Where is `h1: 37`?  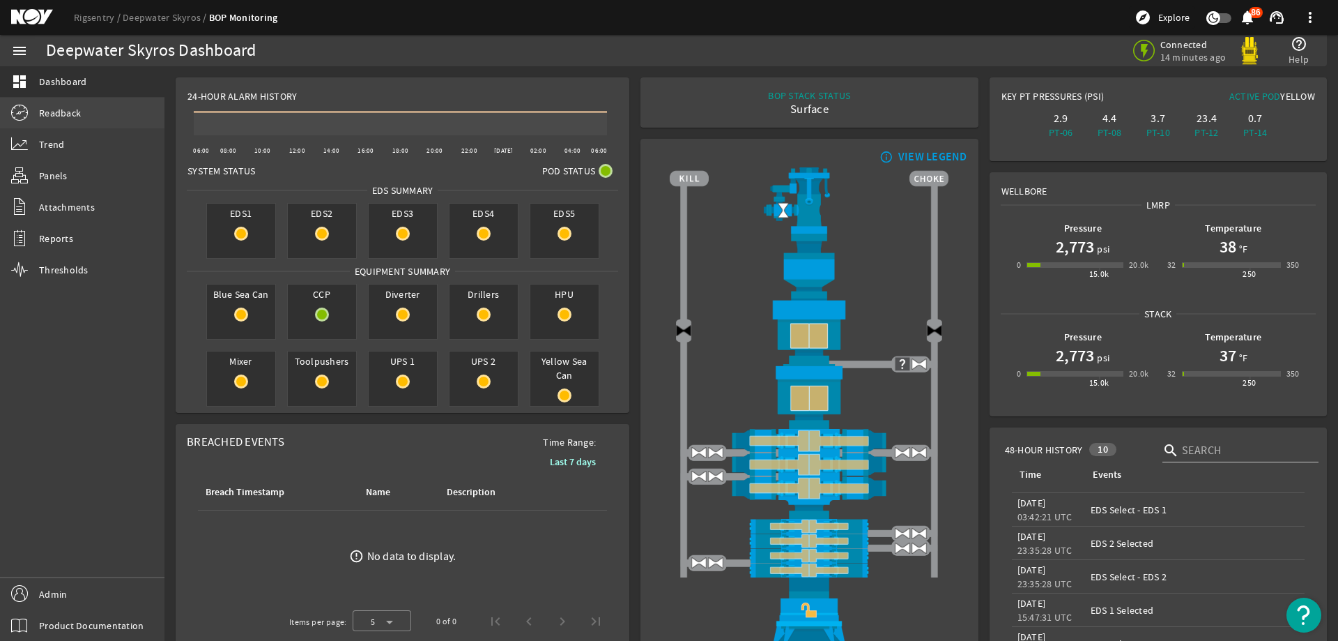 h1: 37 is located at coordinates (1228, 356).